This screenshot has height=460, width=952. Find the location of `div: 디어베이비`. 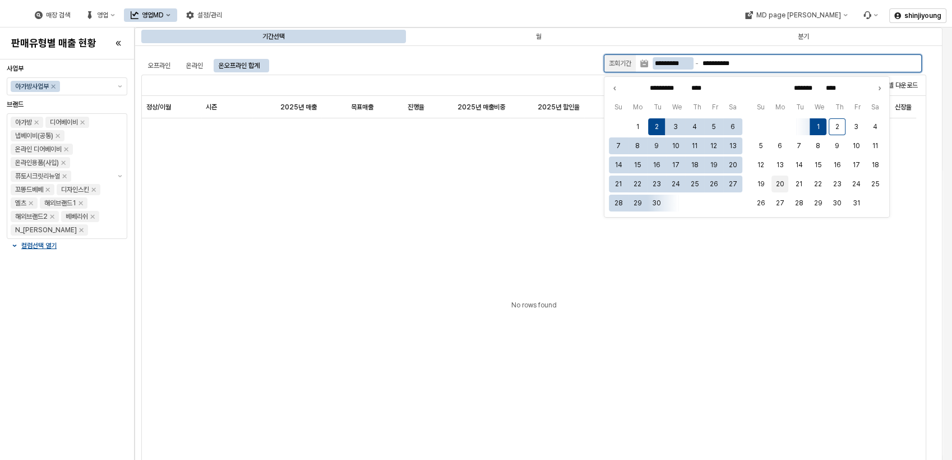

div: 디어베이비 is located at coordinates (64, 122).